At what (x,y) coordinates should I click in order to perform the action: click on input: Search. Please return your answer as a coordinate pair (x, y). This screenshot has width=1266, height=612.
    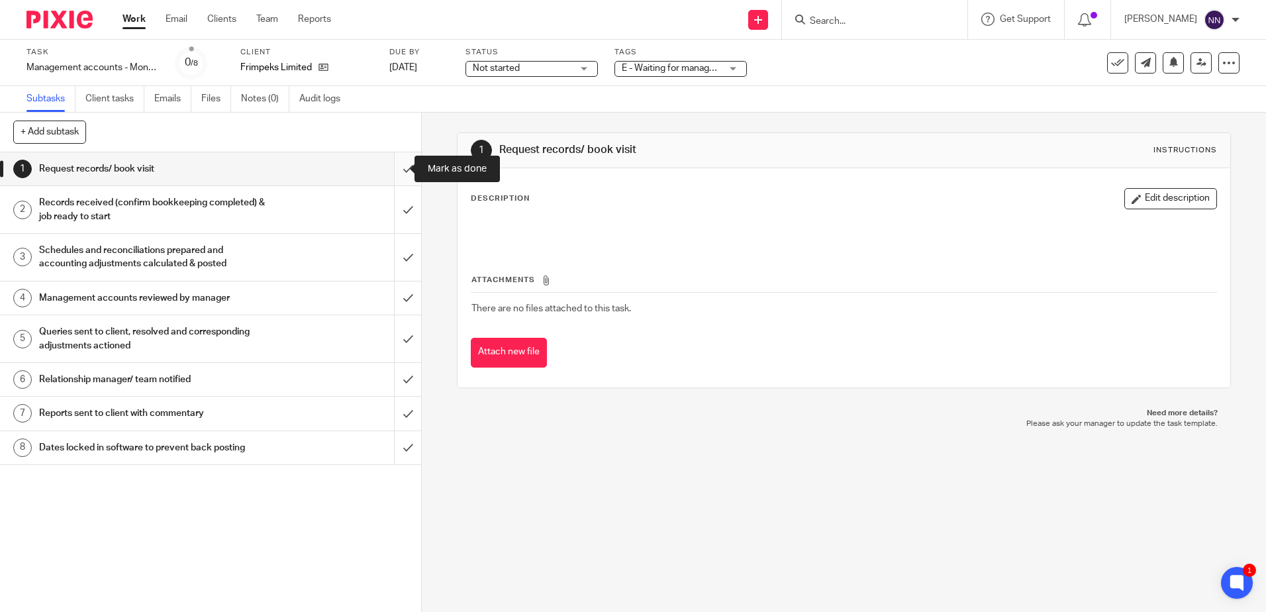
    Looking at the image, I should click on (868, 22).